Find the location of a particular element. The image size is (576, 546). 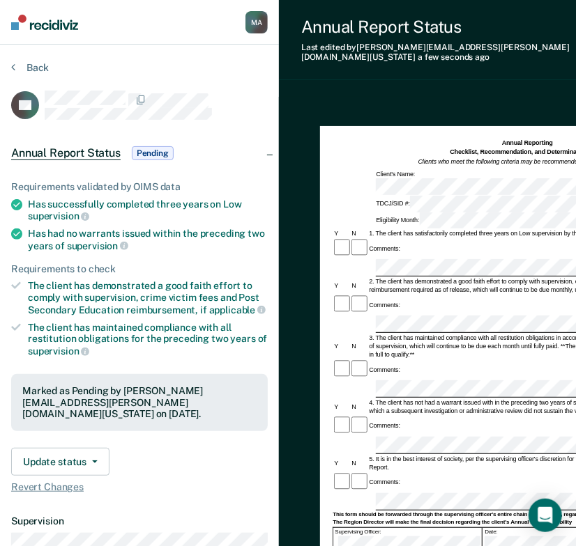

div: Open Intercom Messenger is located at coordinates (545, 516).